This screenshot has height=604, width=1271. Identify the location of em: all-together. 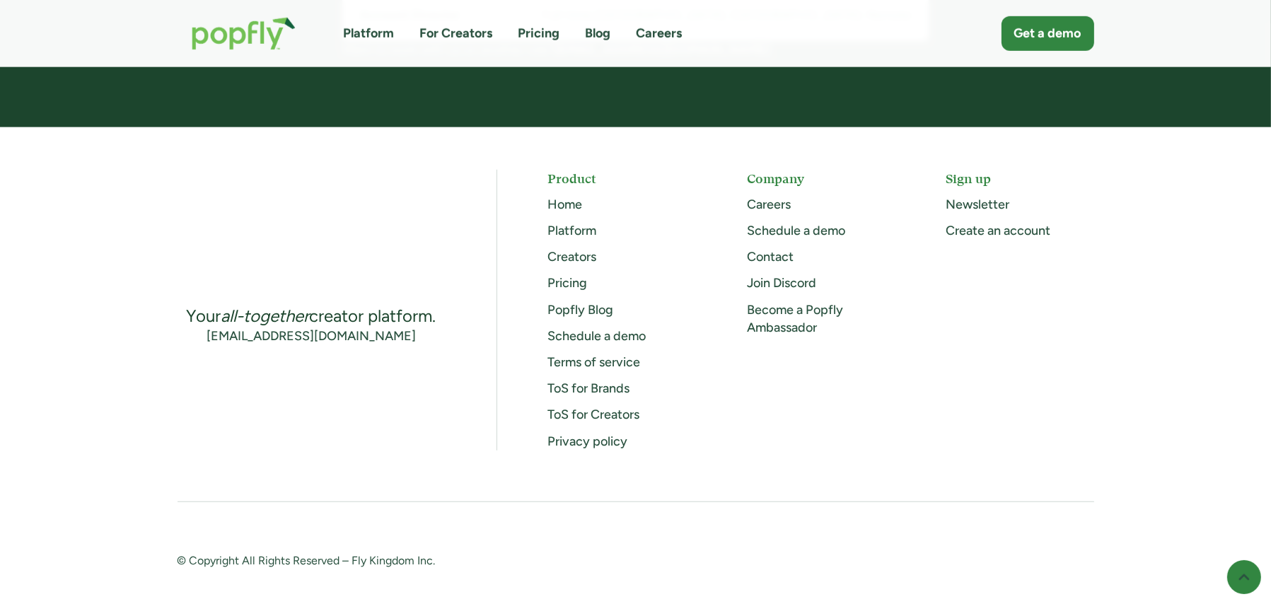
(265, 315).